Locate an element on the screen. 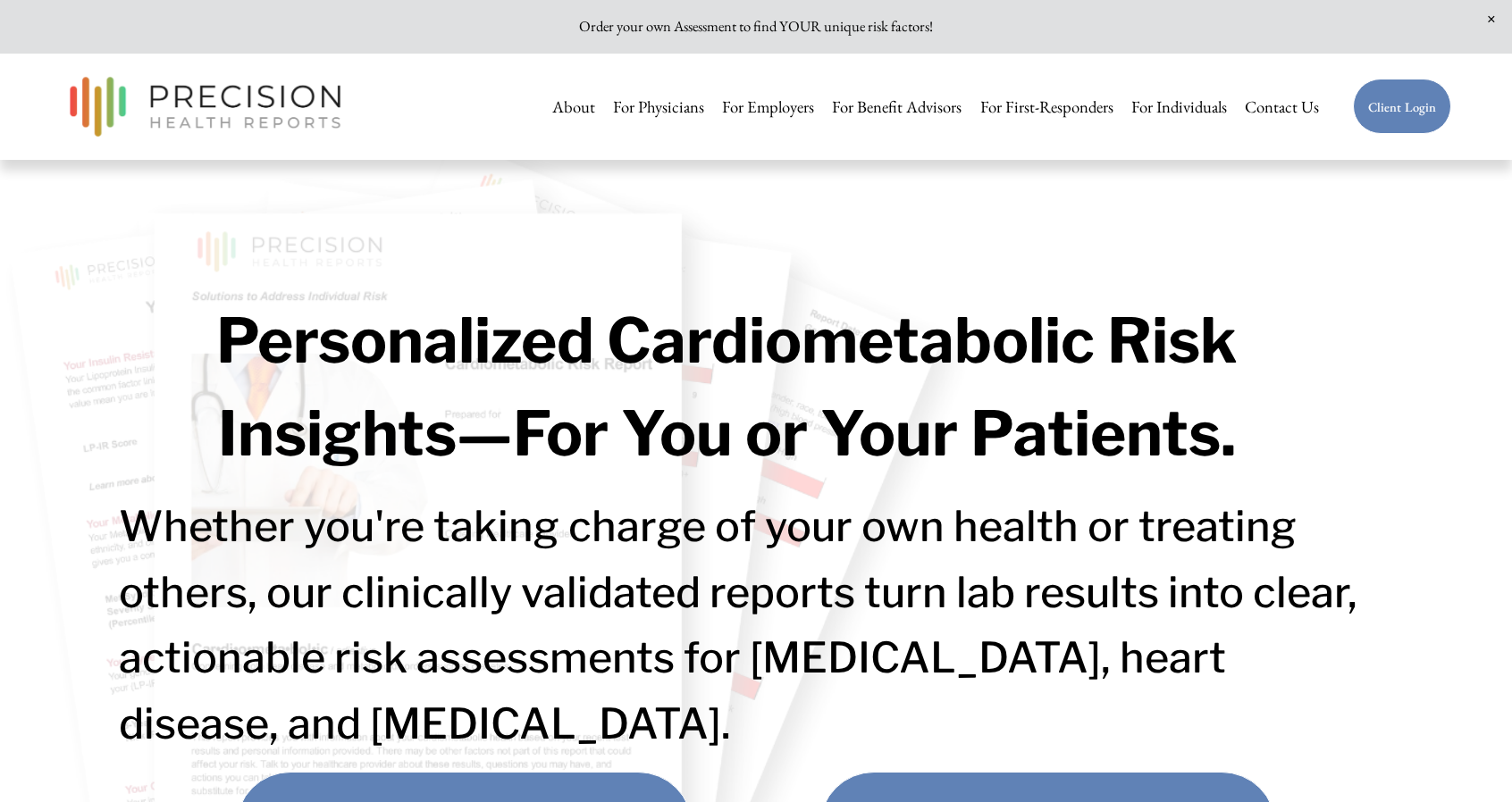 The width and height of the screenshot is (1512, 802). a: For Benefit Advisors is located at coordinates (896, 106).